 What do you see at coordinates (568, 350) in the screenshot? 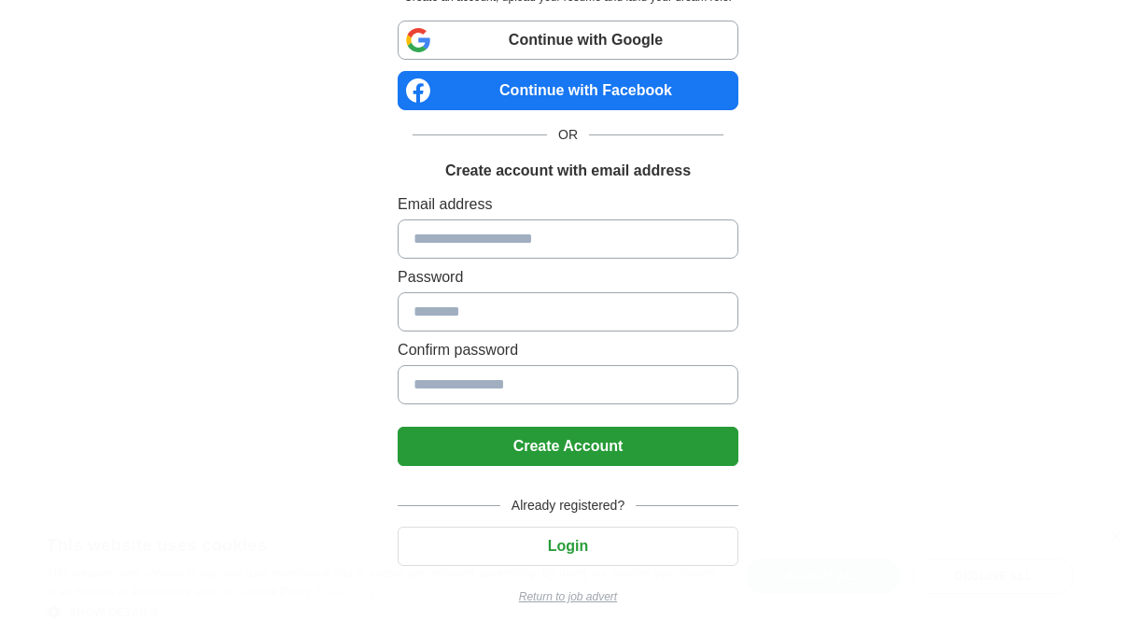
I see `label: Confirm password` at bounding box center [568, 350].